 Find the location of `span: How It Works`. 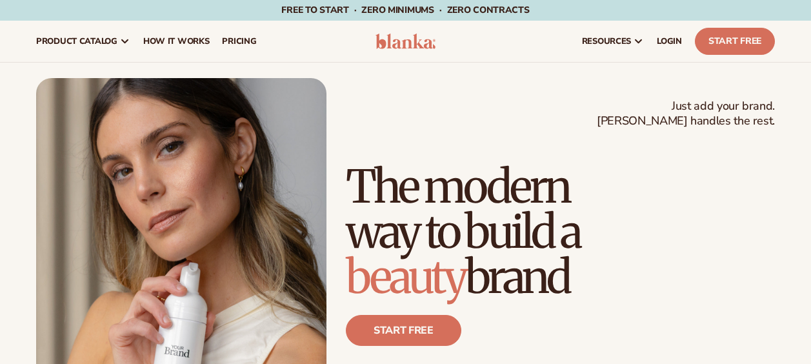

span: How It Works is located at coordinates (176, 41).